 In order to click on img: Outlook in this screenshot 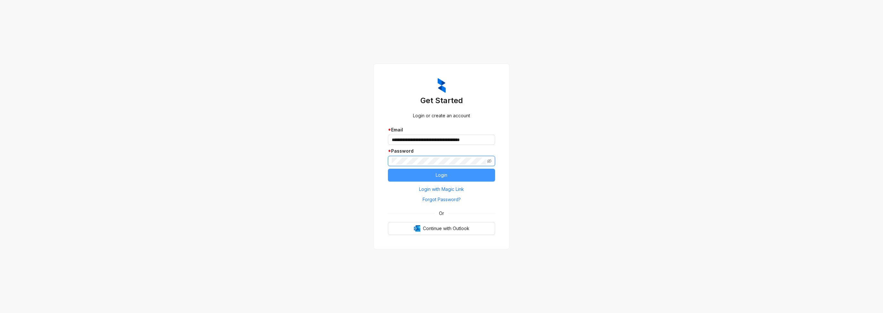, I will do `click(417, 228)`.